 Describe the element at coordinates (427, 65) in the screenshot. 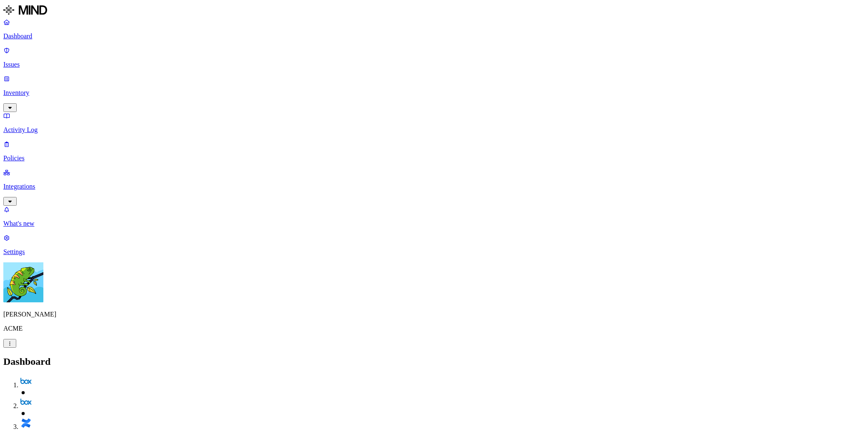

I see `p: Issues` at that location.